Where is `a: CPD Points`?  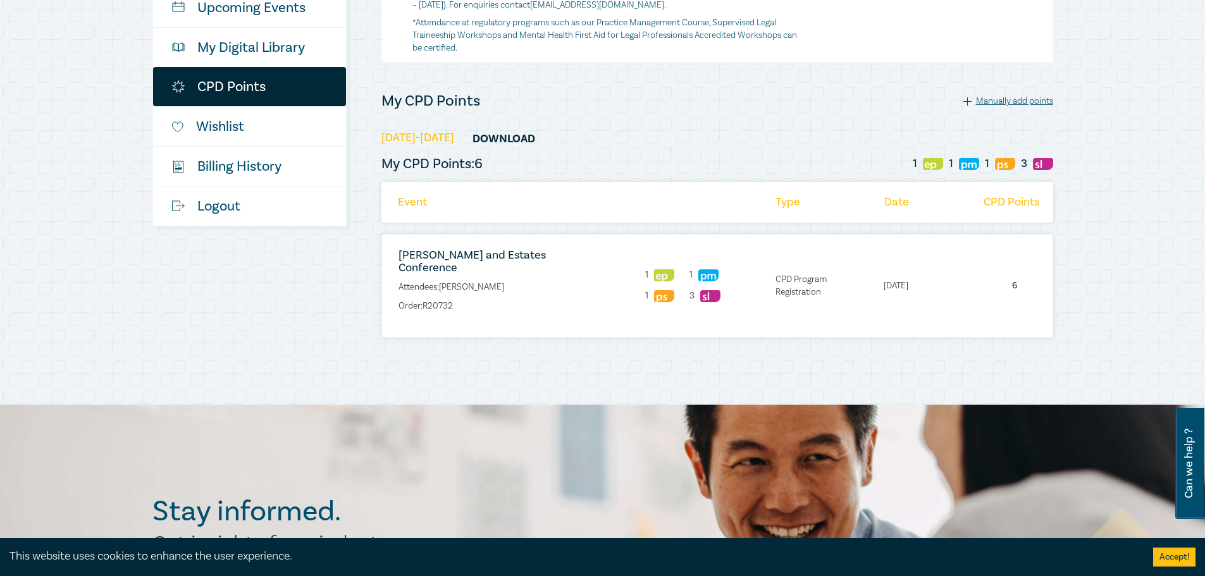
a: CPD Points is located at coordinates (249, 87).